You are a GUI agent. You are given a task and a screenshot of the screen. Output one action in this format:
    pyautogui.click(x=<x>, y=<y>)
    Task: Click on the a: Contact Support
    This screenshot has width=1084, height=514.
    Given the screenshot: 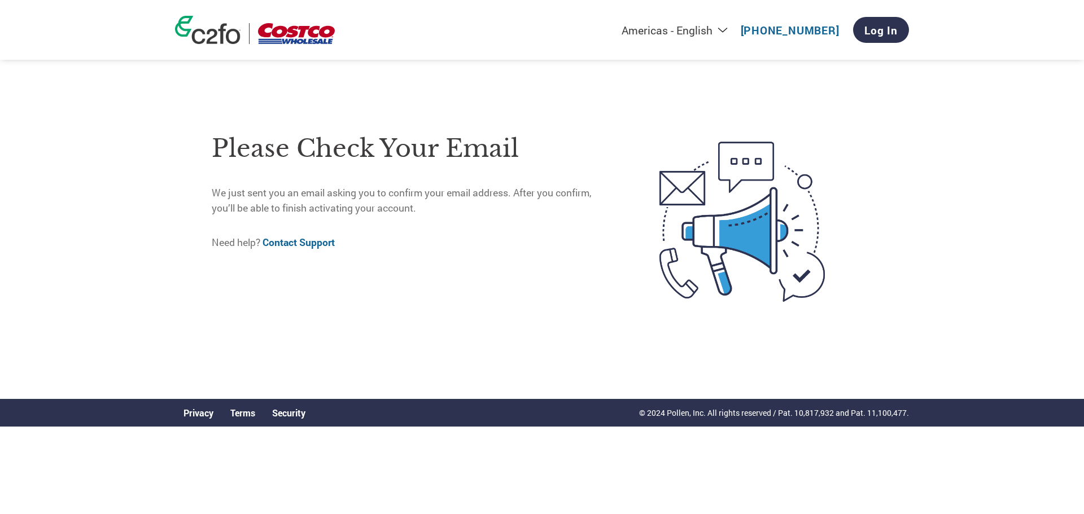 What is the action you would take?
    pyautogui.click(x=299, y=242)
    